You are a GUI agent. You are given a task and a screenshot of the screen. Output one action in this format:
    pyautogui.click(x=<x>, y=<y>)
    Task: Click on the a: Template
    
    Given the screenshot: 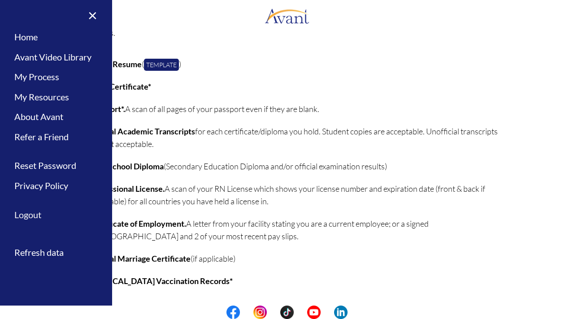 What is the action you would take?
    pyautogui.click(x=161, y=65)
    